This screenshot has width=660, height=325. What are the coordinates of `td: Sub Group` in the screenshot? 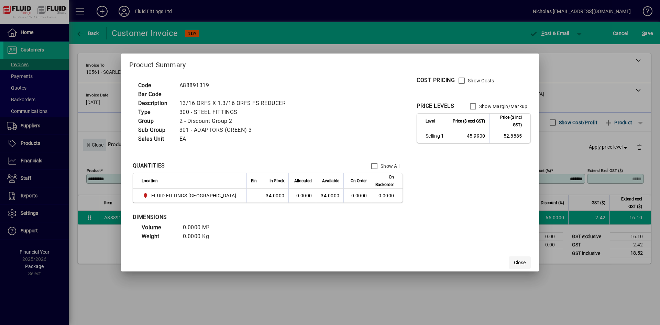 It's located at (155, 130).